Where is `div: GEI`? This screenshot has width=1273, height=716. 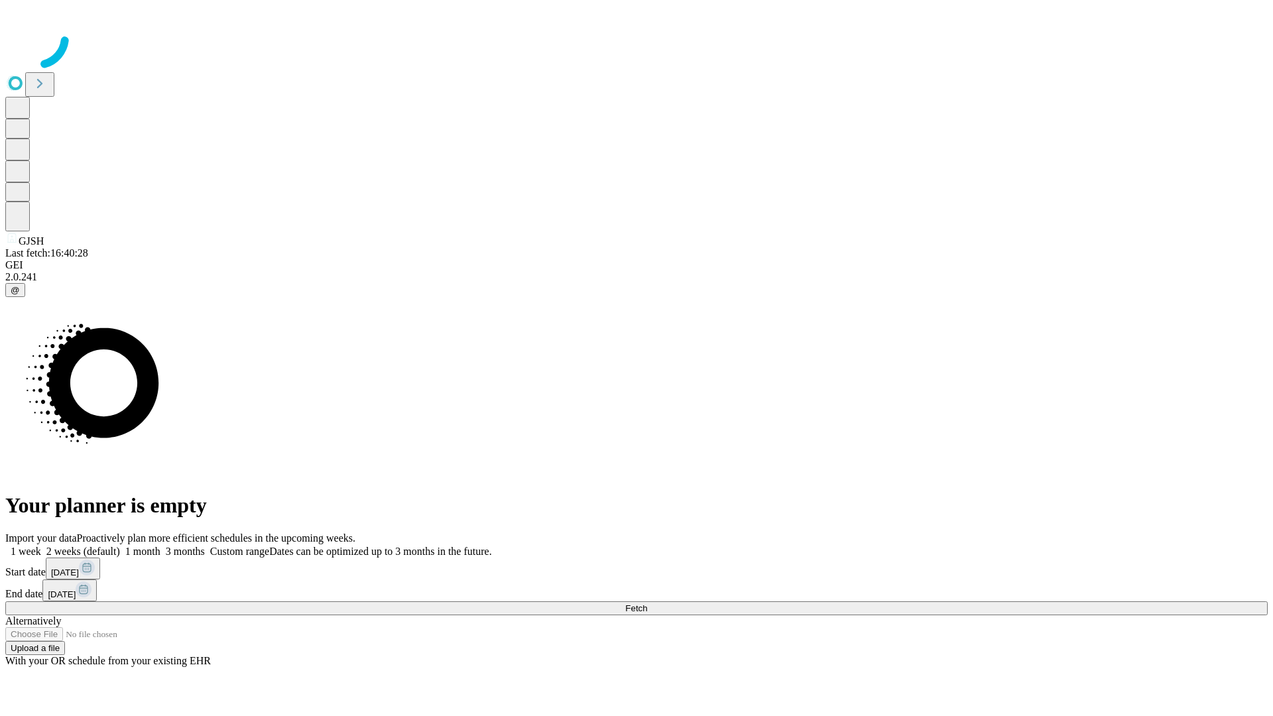 div: GEI is located at coordinates (636, 265).